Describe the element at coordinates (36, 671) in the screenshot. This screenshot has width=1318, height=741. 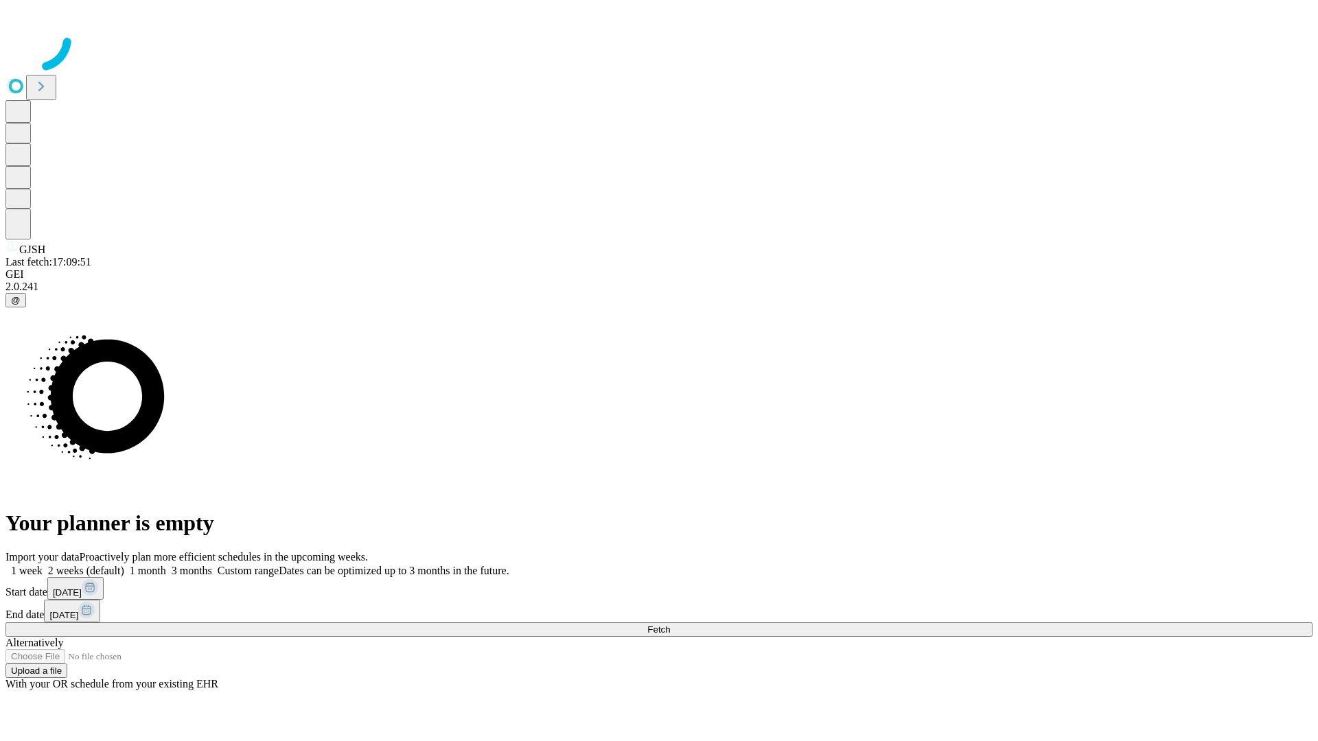
I see `button: Upload a file` at that location.